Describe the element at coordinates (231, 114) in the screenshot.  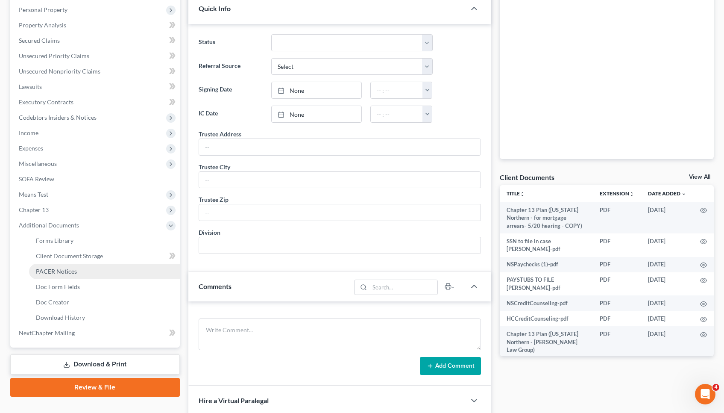
I see `label: IC Date` at that location.